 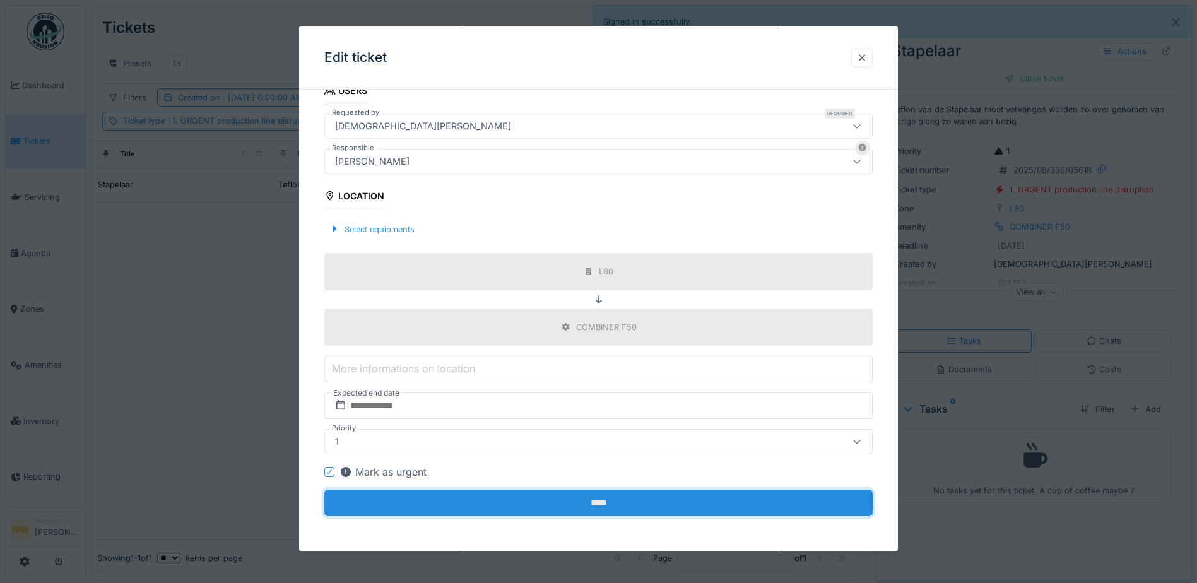 I want to click on div: Users, so click(x=346, y=92).